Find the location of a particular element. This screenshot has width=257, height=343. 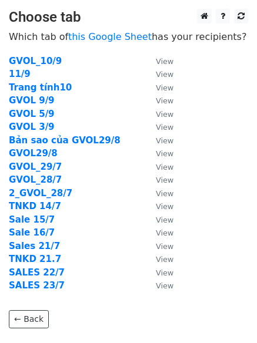

strong: Sales 21/7 is located at coordinates (34, 246).